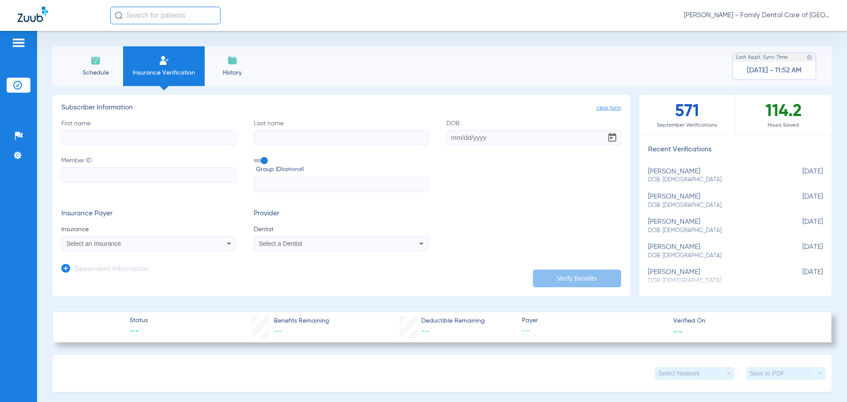 Image resolution: width=847 pixels, height=402 pixels. What do you see at coordinates (33, 14) in the screenshot?
I see `img: Zuub Logo` at bounding box center [33, 14].